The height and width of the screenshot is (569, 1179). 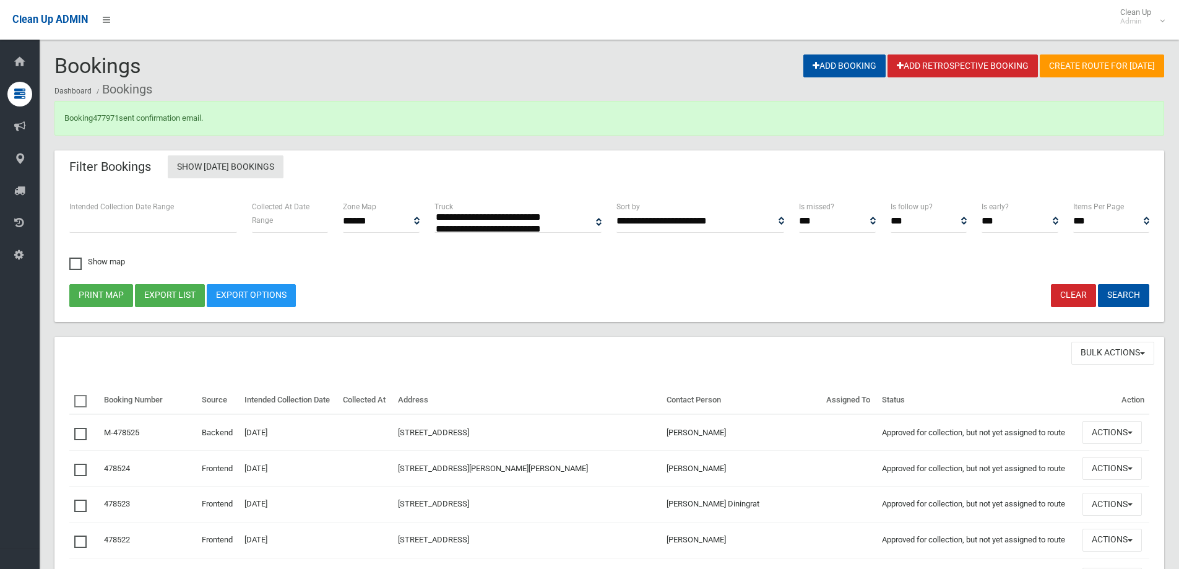 What do you see at coordinates (844, 66) in the screenshot?
I see `a: Add Booking` at bounding box center [844, 66].